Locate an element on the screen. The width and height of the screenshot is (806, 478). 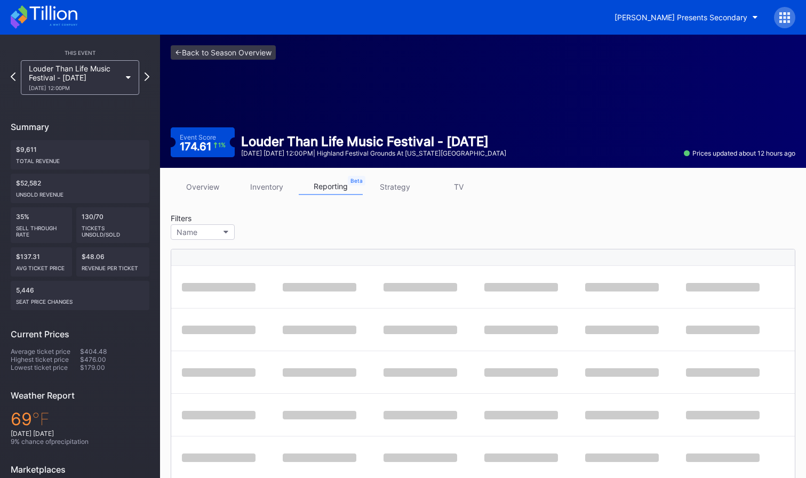
div: Event Score is located at coordinates (198, 137).